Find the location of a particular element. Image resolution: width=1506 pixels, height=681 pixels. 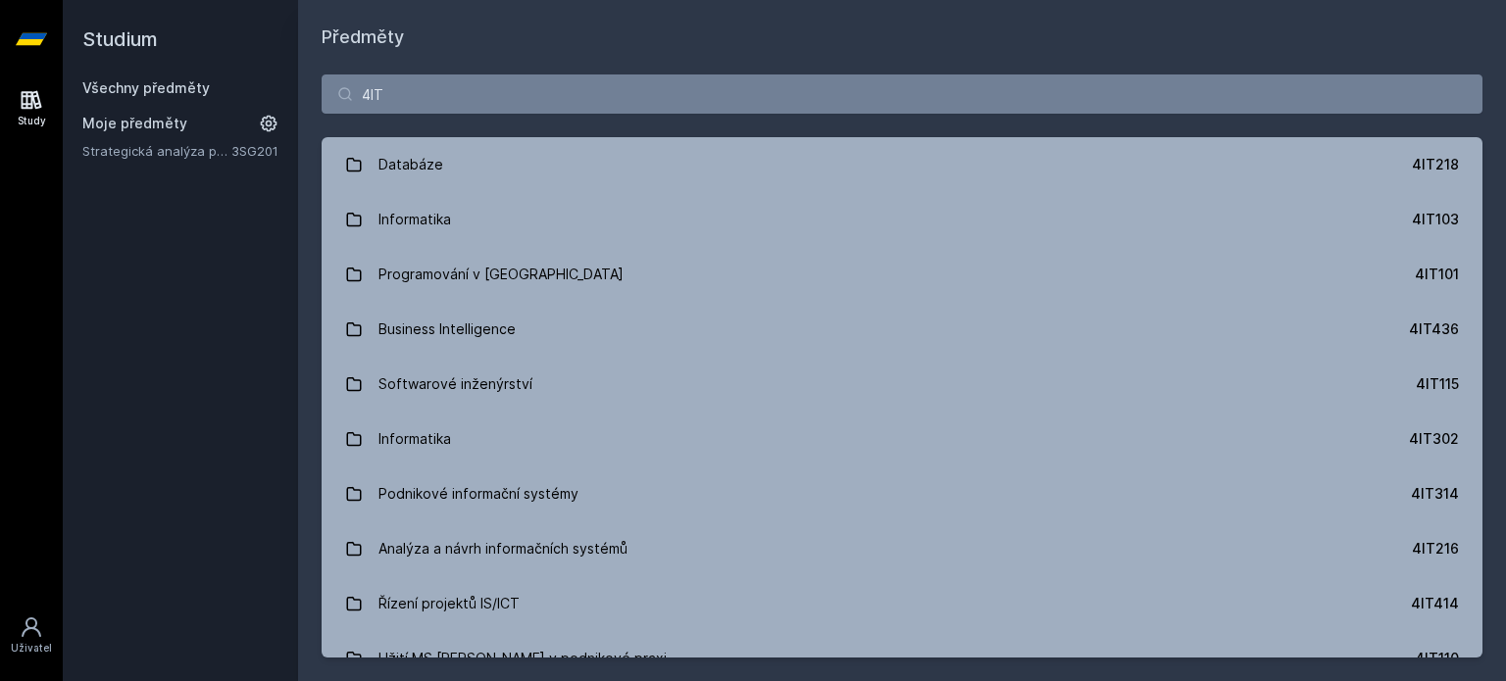

a: Uživatel is located at coordinates (31, 635).